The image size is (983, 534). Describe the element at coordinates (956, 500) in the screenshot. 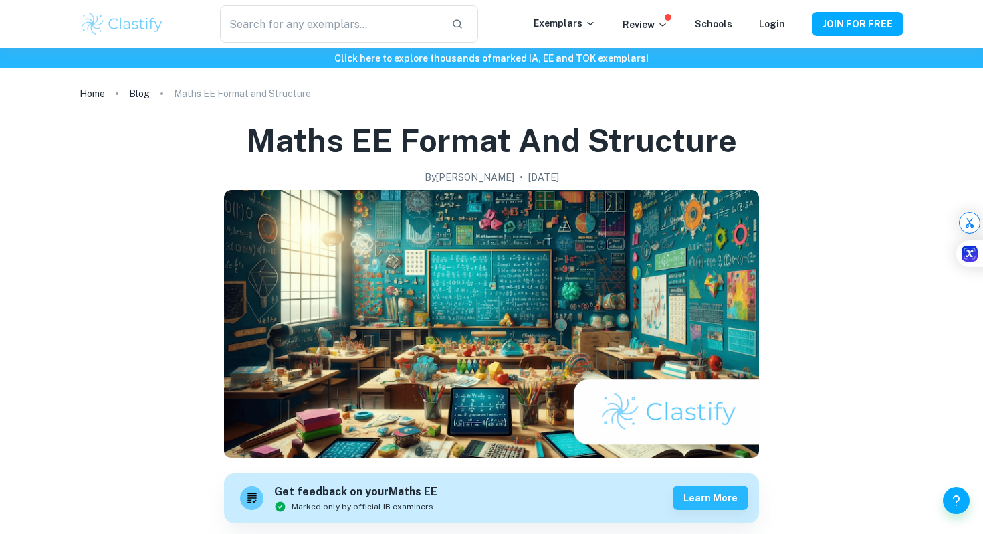

I see `button: Help and Feedback` at that location.